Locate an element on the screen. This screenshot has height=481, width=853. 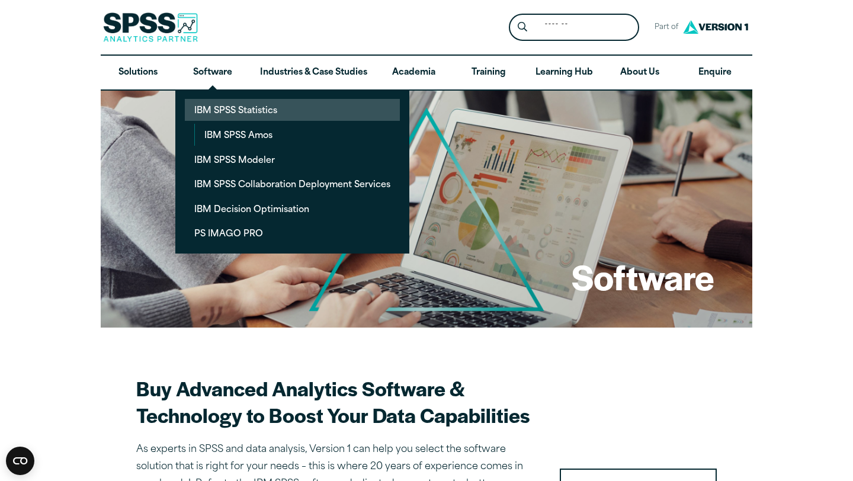
svg: Search magnifying glass icon is located at coordinates (522, 27).